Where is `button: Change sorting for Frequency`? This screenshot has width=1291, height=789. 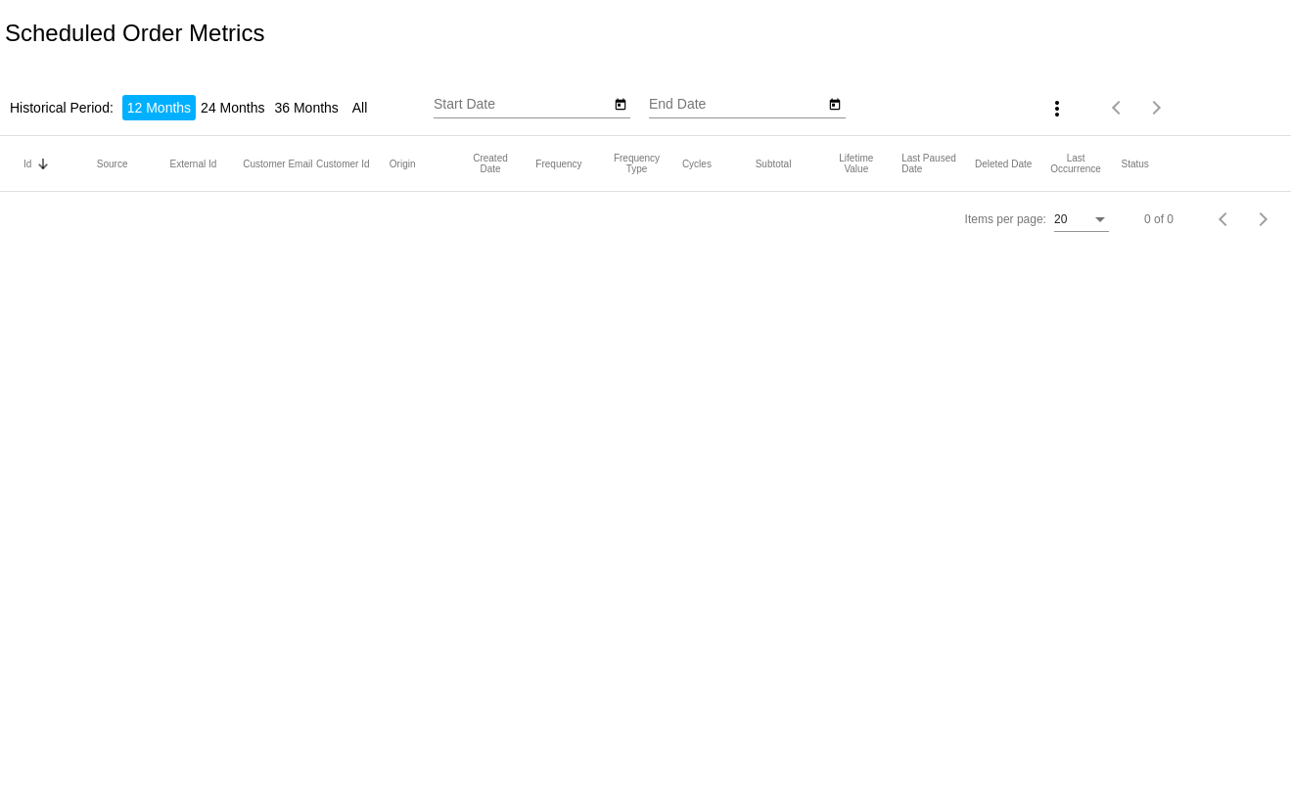 button: Change sorting for Frequency is located at coordinates (558, 163).